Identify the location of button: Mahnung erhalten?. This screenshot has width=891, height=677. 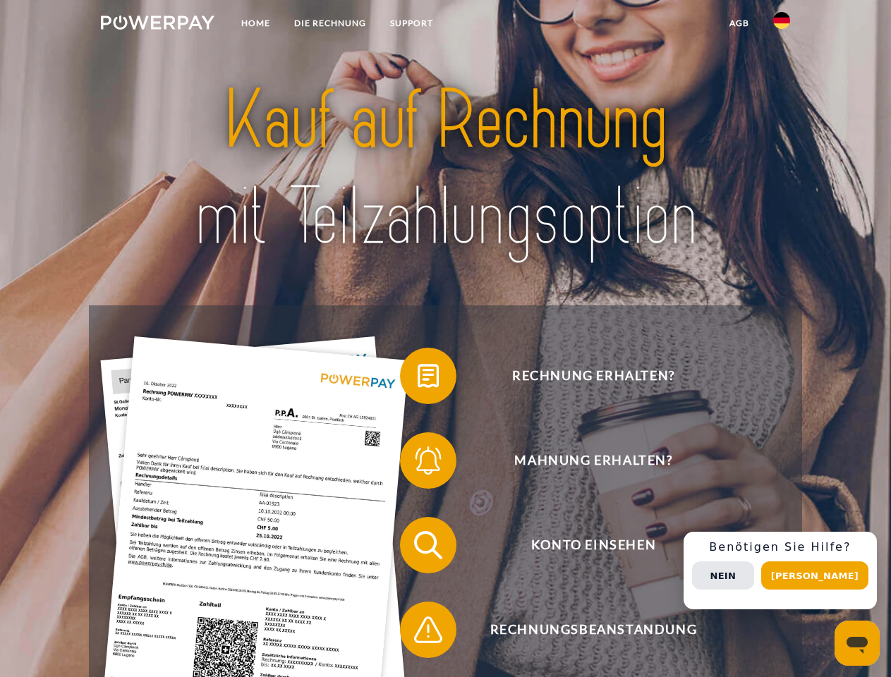
(583, 461).